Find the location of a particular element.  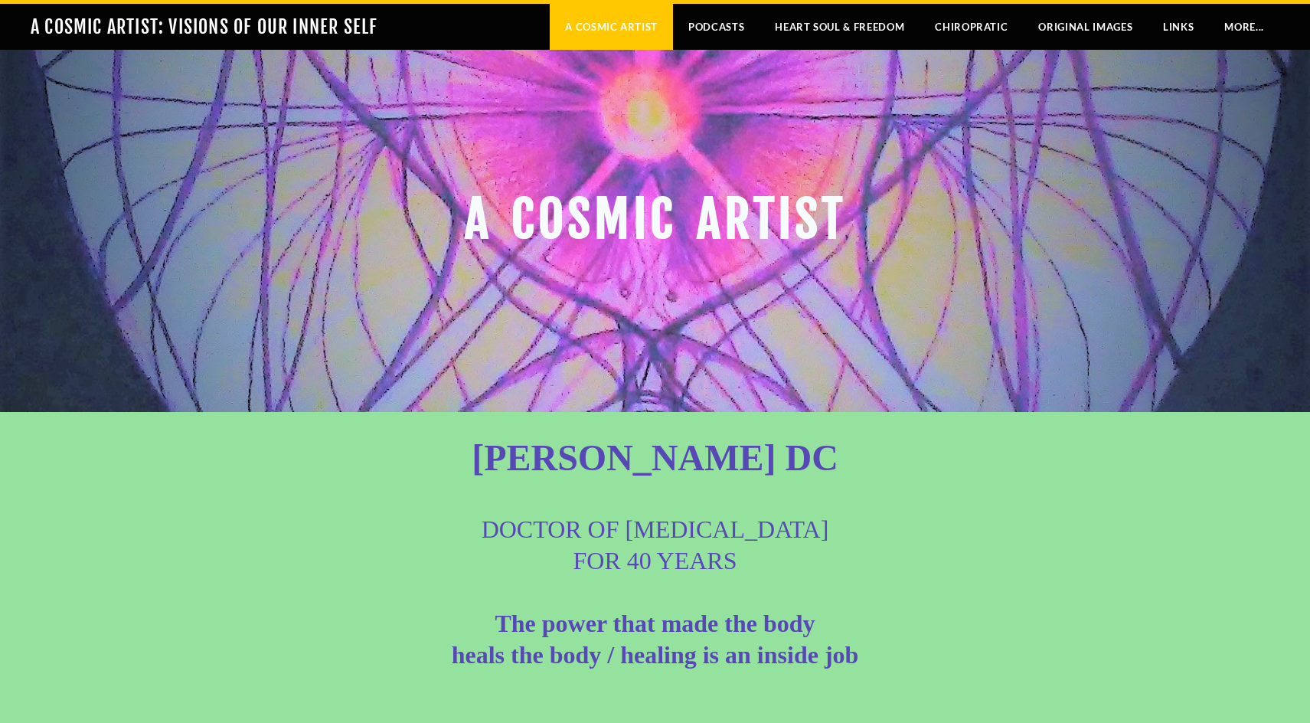

a: Podcasts is located at coordinates (716, 27).